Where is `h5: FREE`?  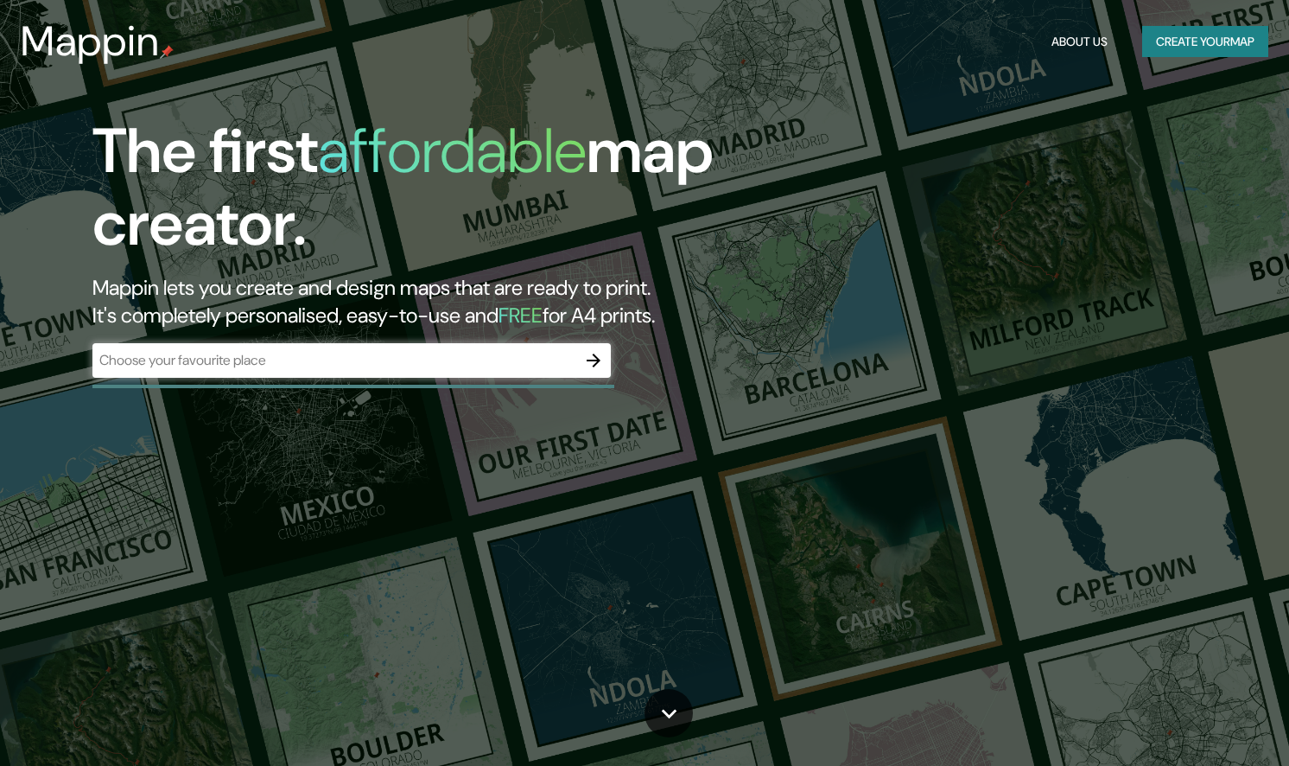
h5: FREE is located at coordinates (520, 315).